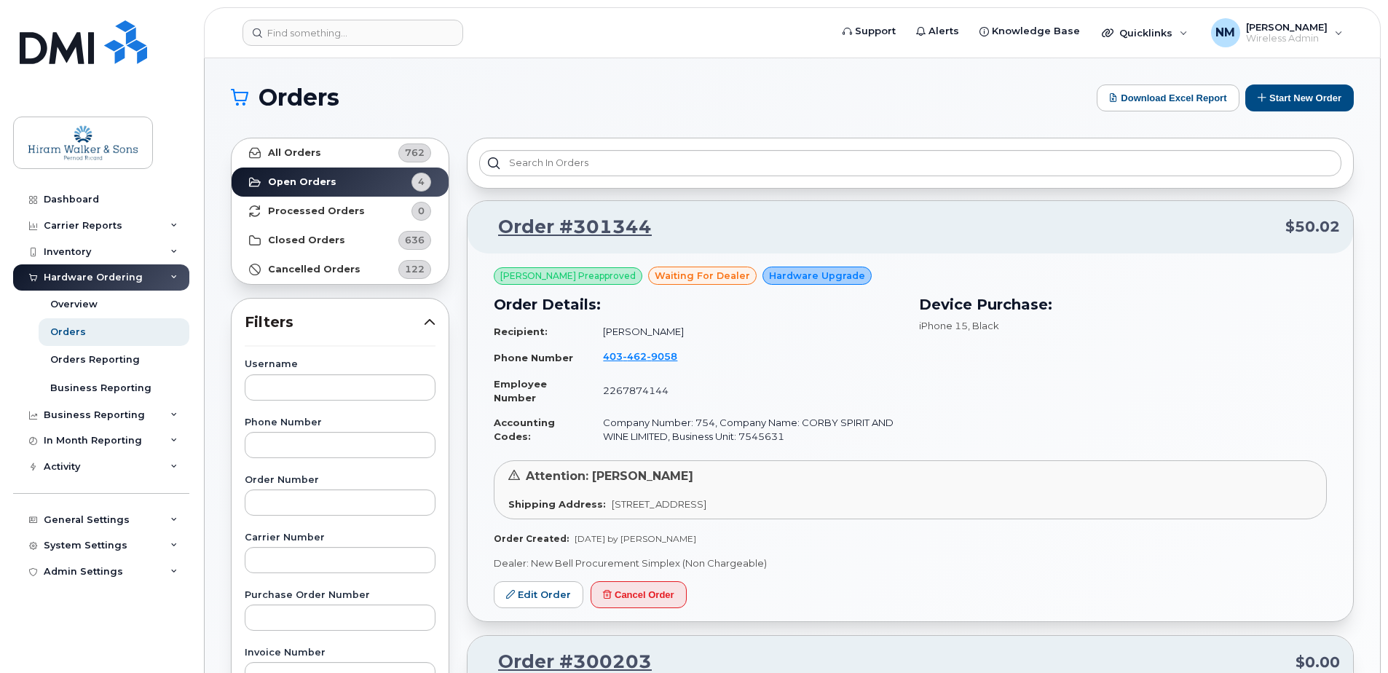 The image size is (1388, 673). I want to click on span: 9058, so click(662, 356).